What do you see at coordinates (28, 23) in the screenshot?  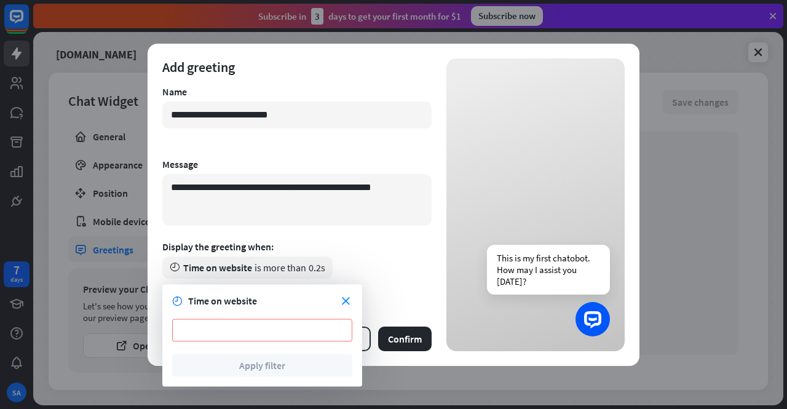 I see `button: Open LiveChat chat widget` at bounding box center [28, 23].